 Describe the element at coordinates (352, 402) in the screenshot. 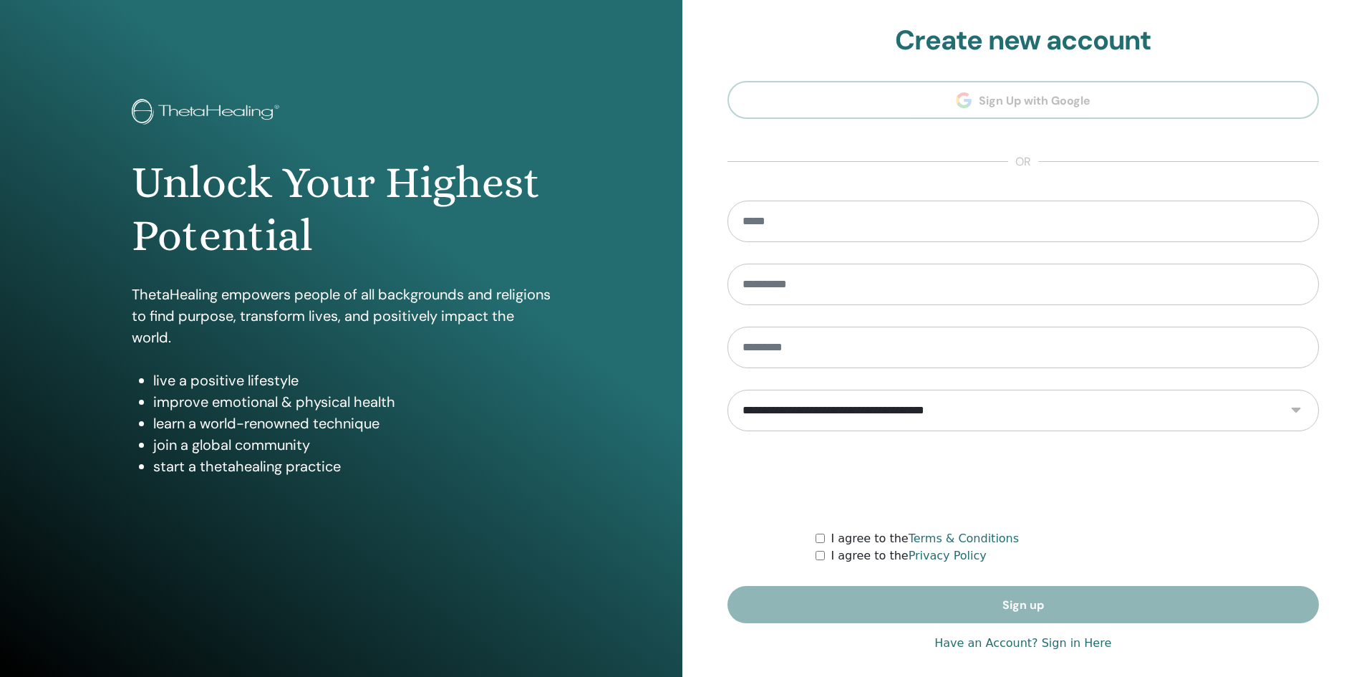

I see `li: improve emotional & physical health` at that location.